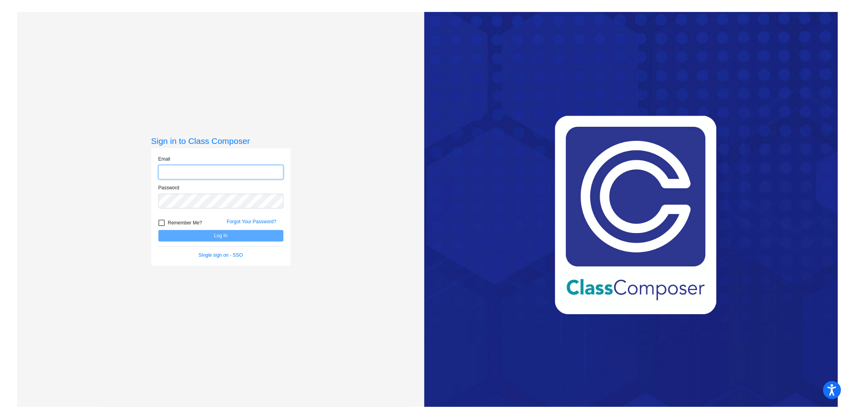 Image resolution: width=849 pixels, height=407 pixels. Describe the element at coordinates (221, 255) in the screenshot. I see `a: Single sign on - SSO` at that location.